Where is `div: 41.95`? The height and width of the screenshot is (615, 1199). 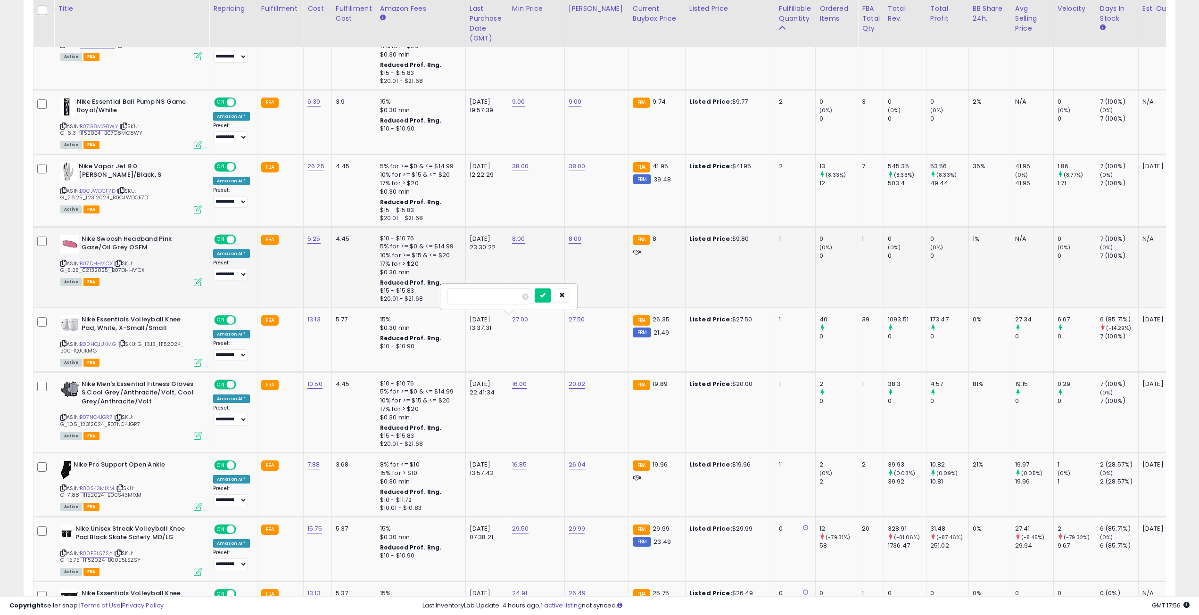 div: 41.95 is located at coordinates (1034, 166).